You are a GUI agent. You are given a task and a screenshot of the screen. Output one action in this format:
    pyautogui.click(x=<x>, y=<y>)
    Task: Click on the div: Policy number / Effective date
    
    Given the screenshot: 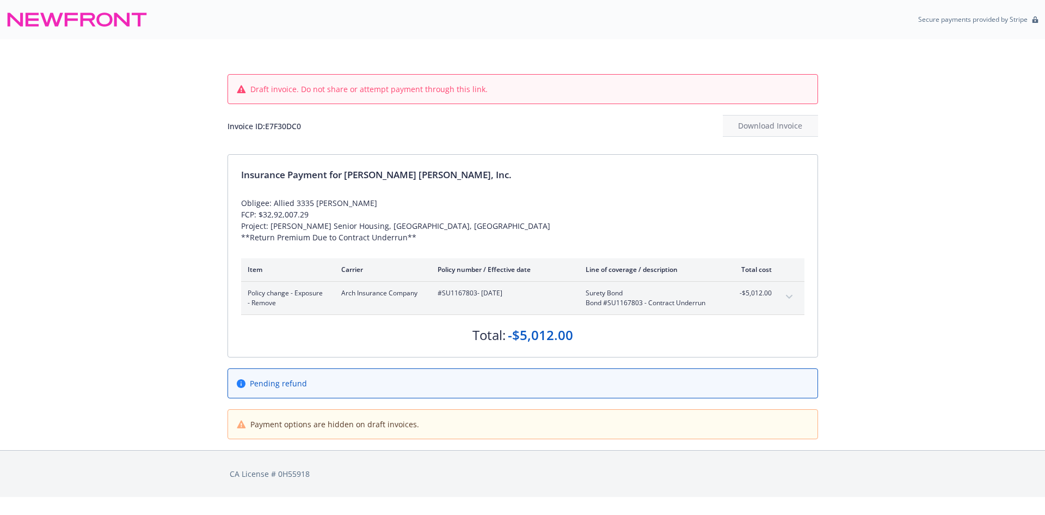 What is the action you would take?
    pyautogui.click(x=503, y=269)
    